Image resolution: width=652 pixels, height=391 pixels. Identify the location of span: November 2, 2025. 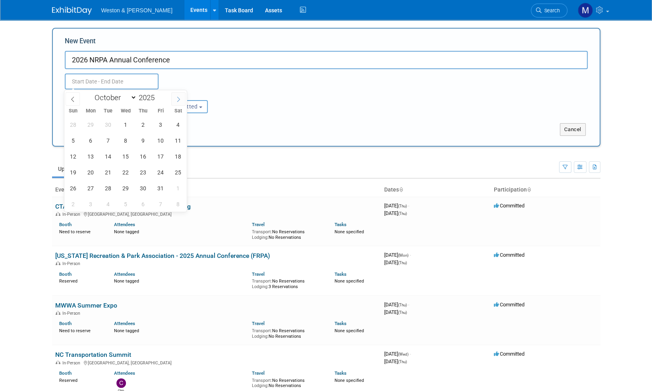
(73, 204).